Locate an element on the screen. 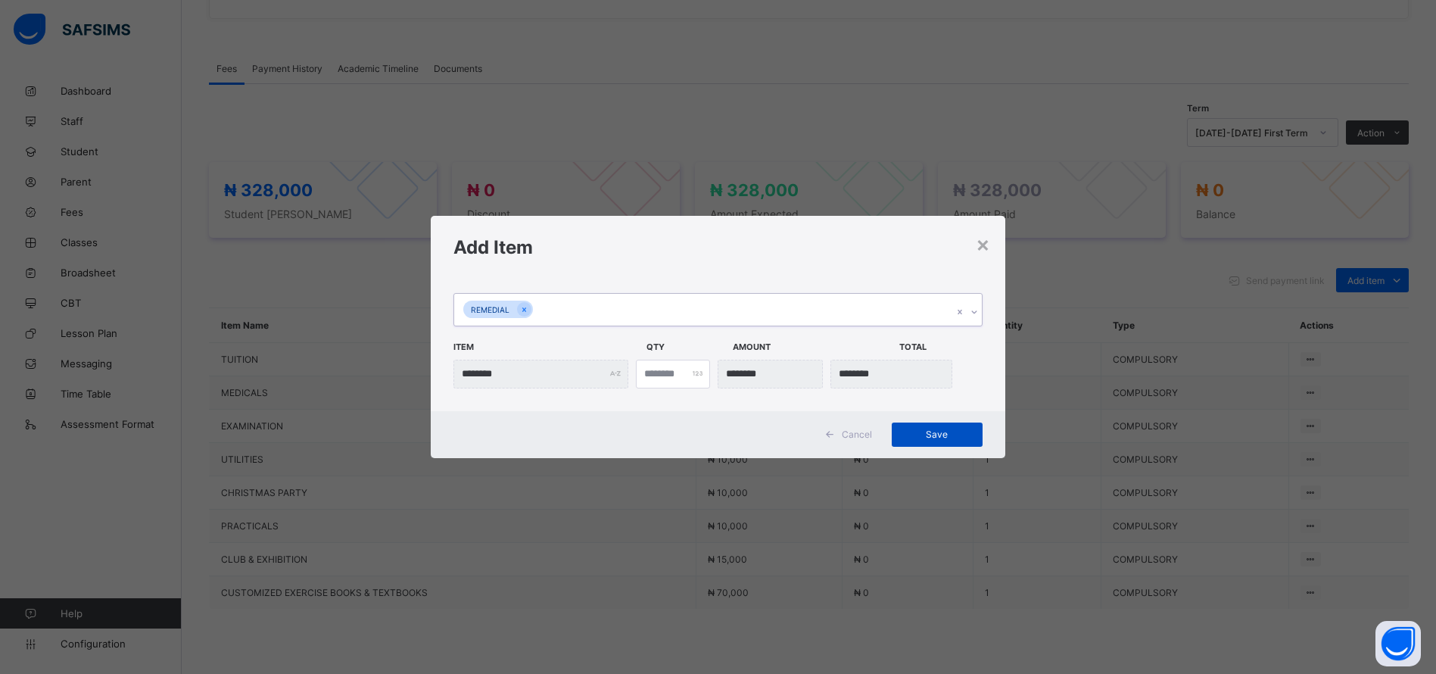  span: Cancel is located at coordinates (857, 434).